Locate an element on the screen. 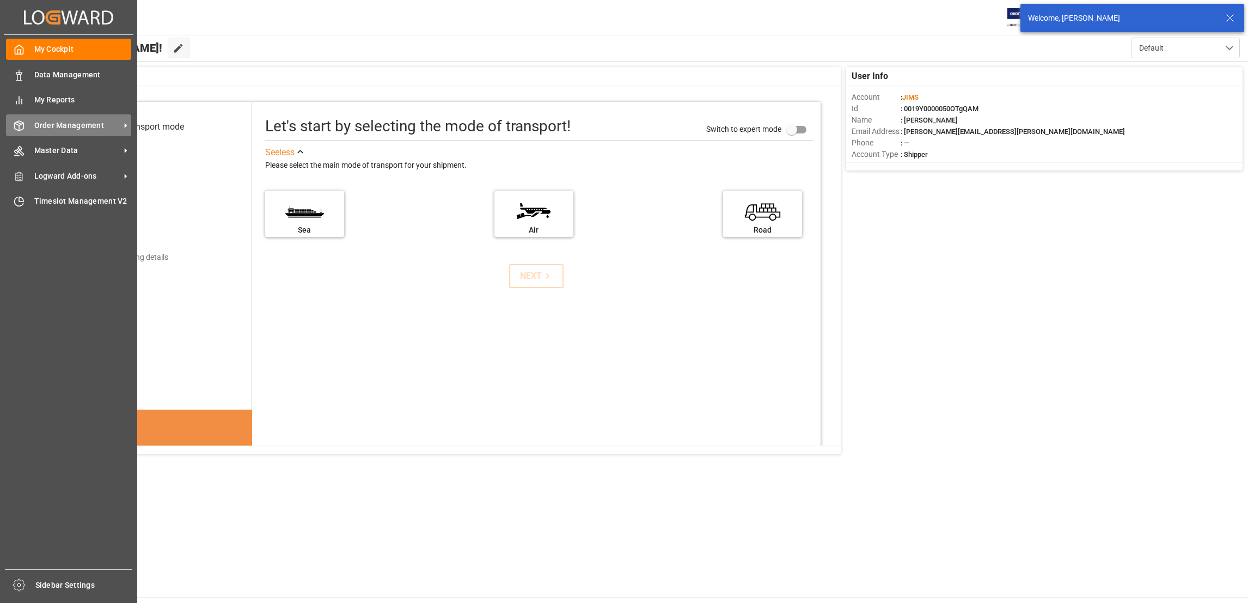 Image resolution: width=1248 pixels, height=603 pixels. div: Select transport mode is located at coordinates (142, 127).